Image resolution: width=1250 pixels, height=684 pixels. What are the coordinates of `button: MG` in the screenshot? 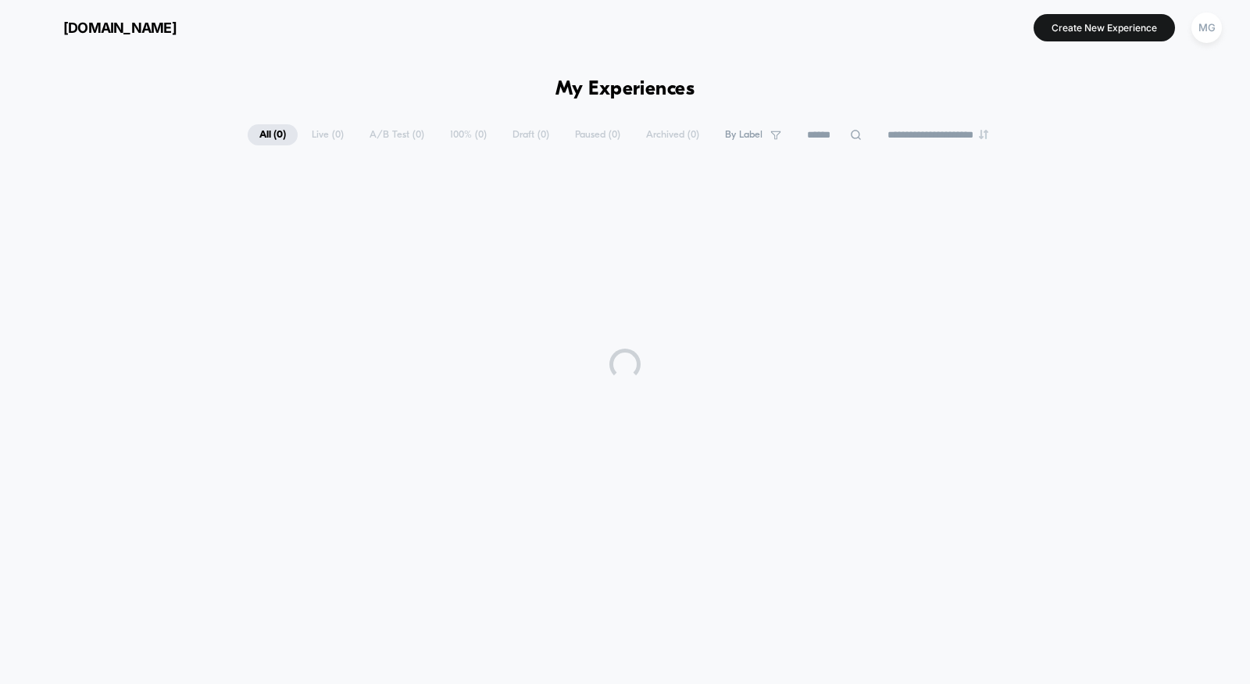 It's located at (1207, 27).